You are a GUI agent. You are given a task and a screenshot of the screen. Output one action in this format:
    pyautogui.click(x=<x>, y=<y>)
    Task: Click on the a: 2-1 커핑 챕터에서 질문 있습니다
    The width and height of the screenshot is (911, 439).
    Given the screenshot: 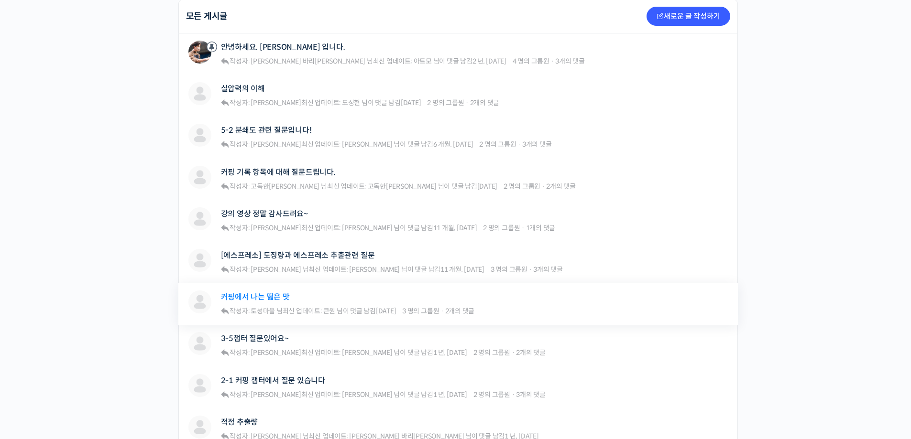 What is the action you would take?
    pyautogui.click(x=273, y=381)
    